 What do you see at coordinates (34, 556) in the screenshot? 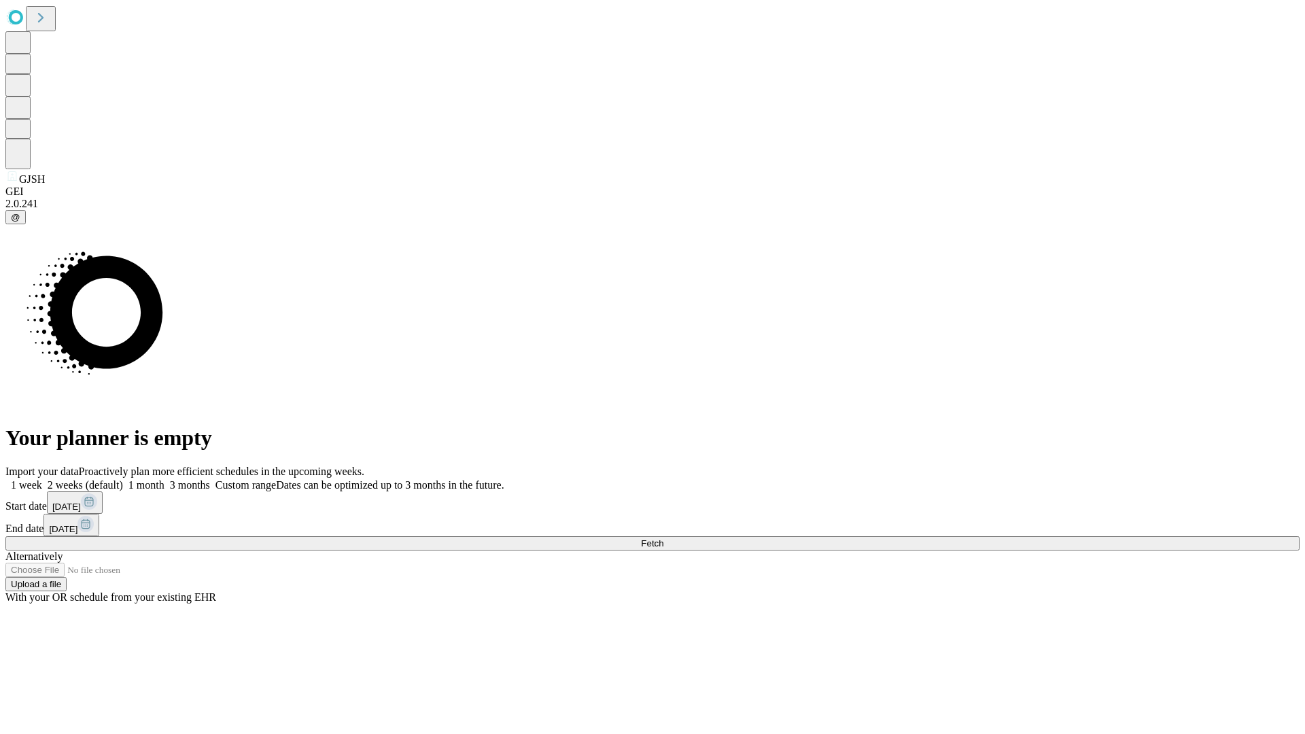
I see `span: Alternatively` at bounding box center [34, 556].